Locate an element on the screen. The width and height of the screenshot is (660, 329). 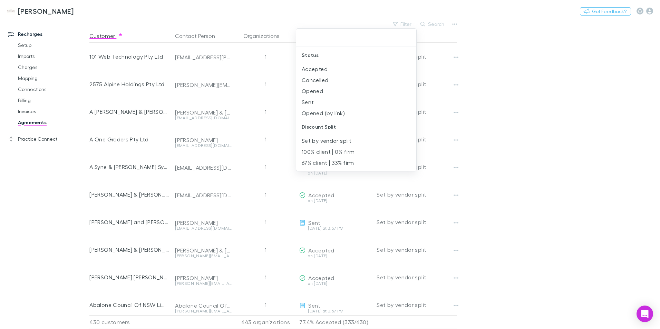
li: Set by vendor split is located at coordinates (356, 141).